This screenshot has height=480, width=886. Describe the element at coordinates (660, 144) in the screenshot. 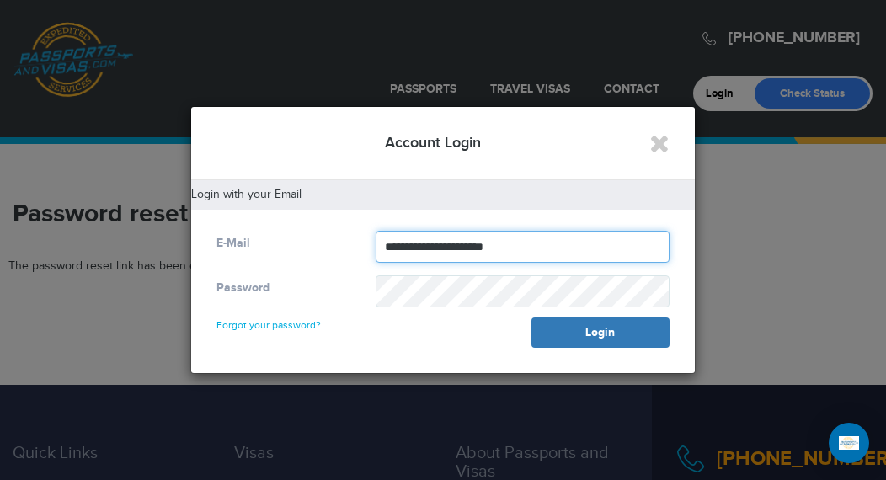

I see `button: Close` at that location.